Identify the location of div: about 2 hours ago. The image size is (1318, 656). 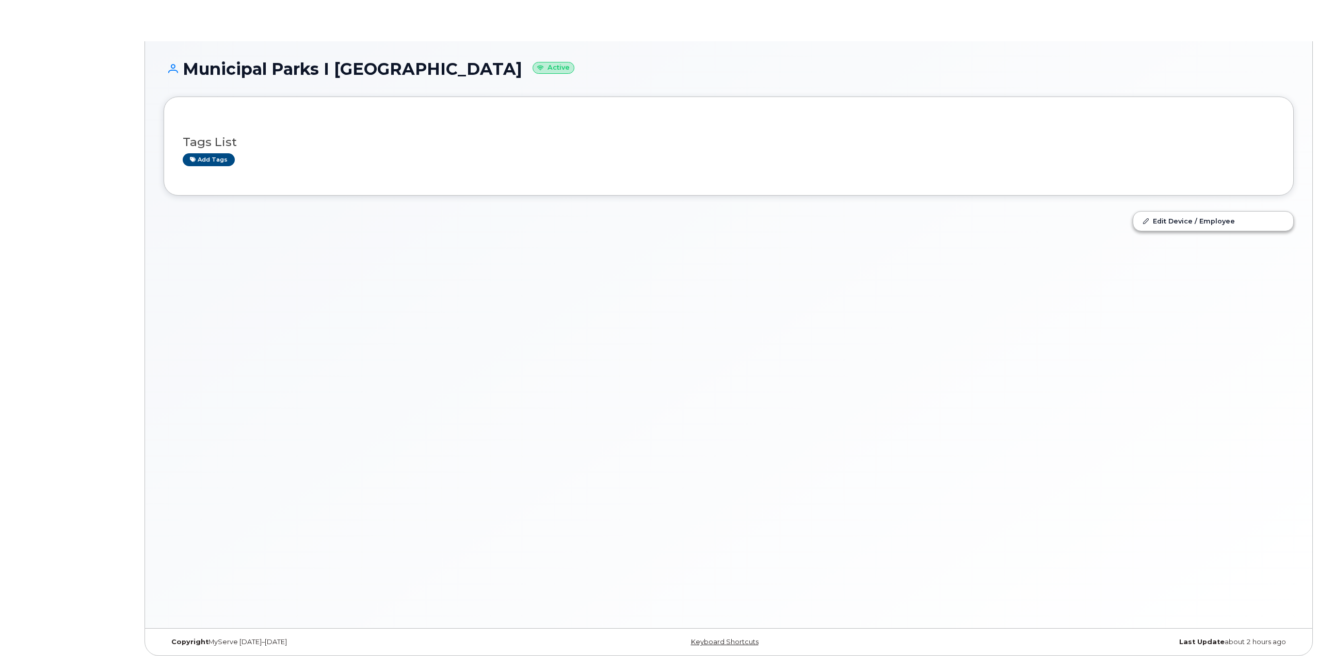
(1105, 642).